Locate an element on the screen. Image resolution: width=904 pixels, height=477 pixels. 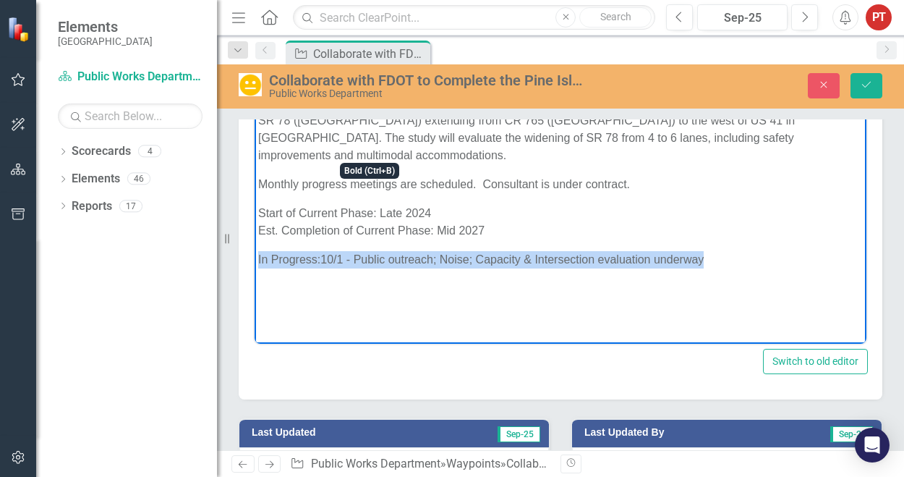
p: In Progress: 10/1 - Public outreach; Noise; Capacity & Intersection evaluation underway is located at coordinates (306, 169).